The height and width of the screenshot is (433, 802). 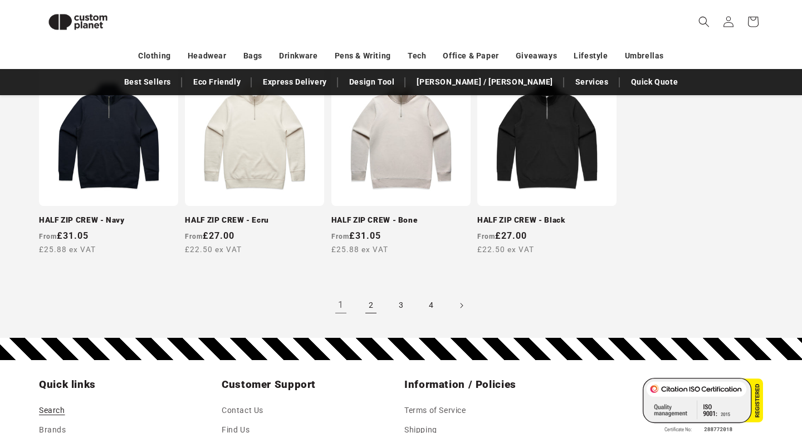 What do you see at coordinates (492, 385) in the screenshot?
I see `h2: Information / Policies` at bounding box center [492, 385].